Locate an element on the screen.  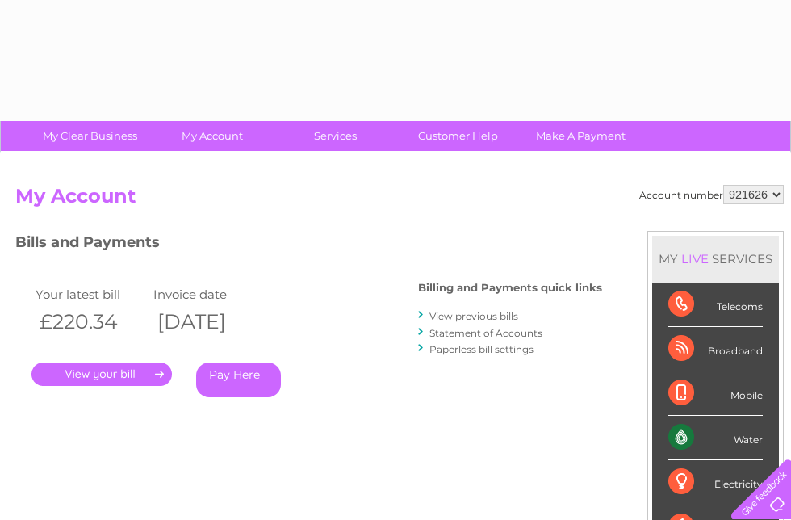
a: Paperless bill settings is located at coordinates (481, 349).